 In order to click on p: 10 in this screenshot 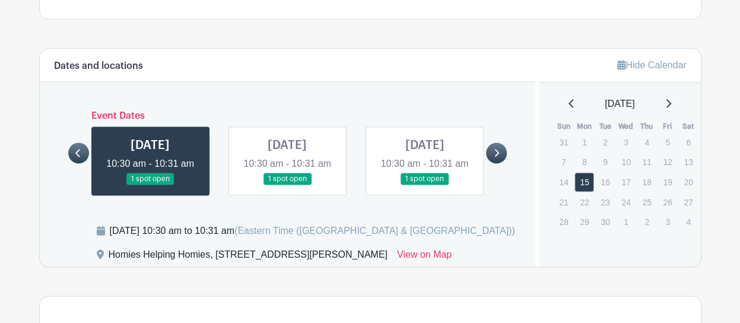, I will do `click(626, 161)`.